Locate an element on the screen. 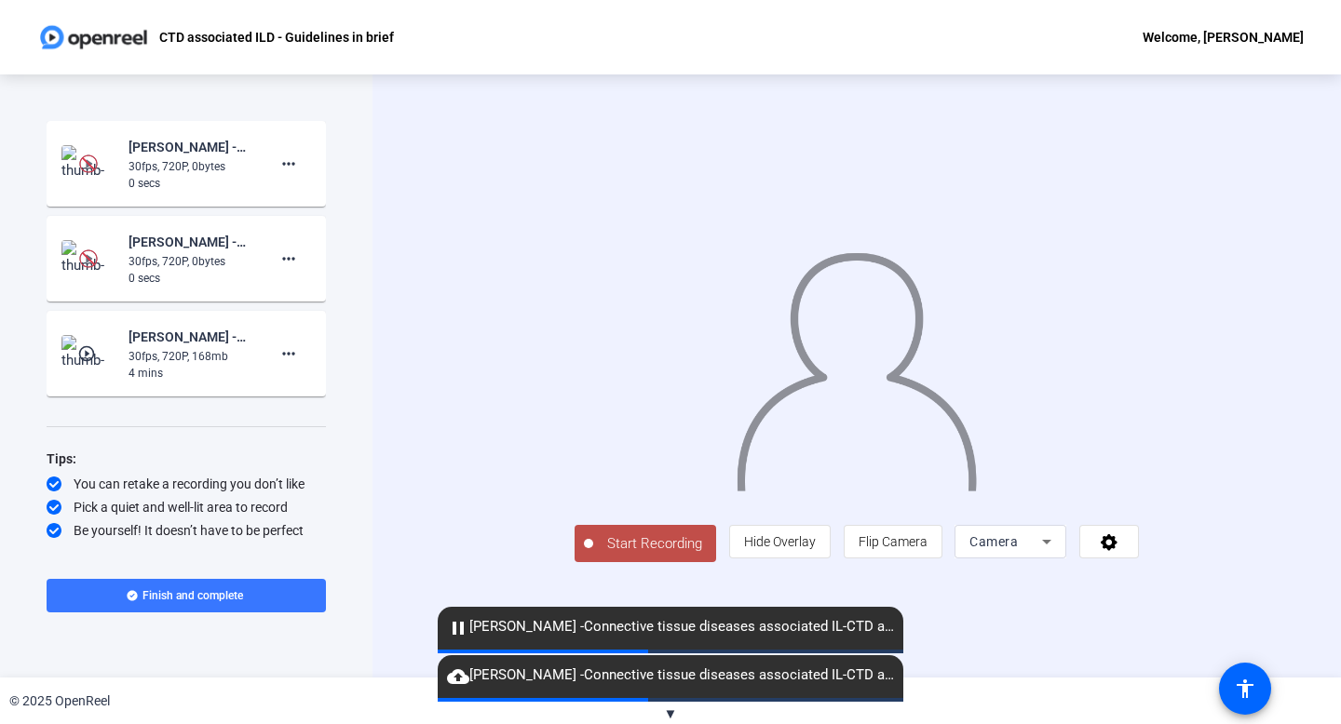 This screenshot has height=724, width=1341. button: Start Recording is located at coordinates (645, 544).